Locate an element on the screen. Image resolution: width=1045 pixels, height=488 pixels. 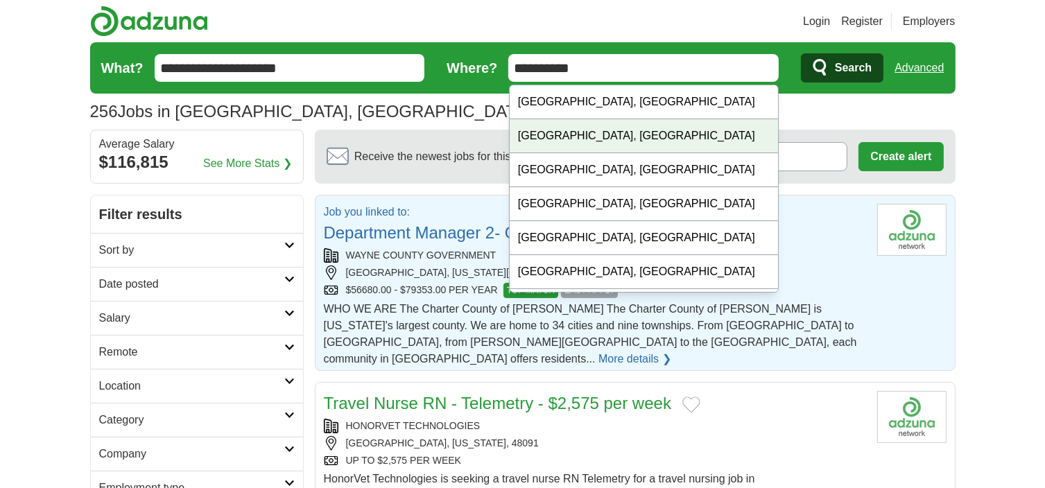
a: Advanced is located at coordinates (919, 68).